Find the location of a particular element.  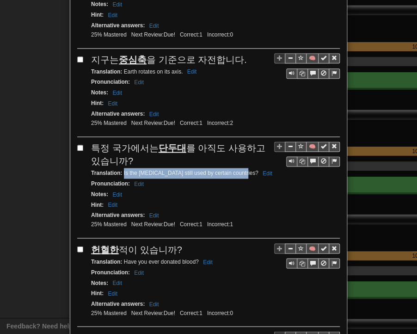

u: 중심축 is located at coordinates (133, 60).